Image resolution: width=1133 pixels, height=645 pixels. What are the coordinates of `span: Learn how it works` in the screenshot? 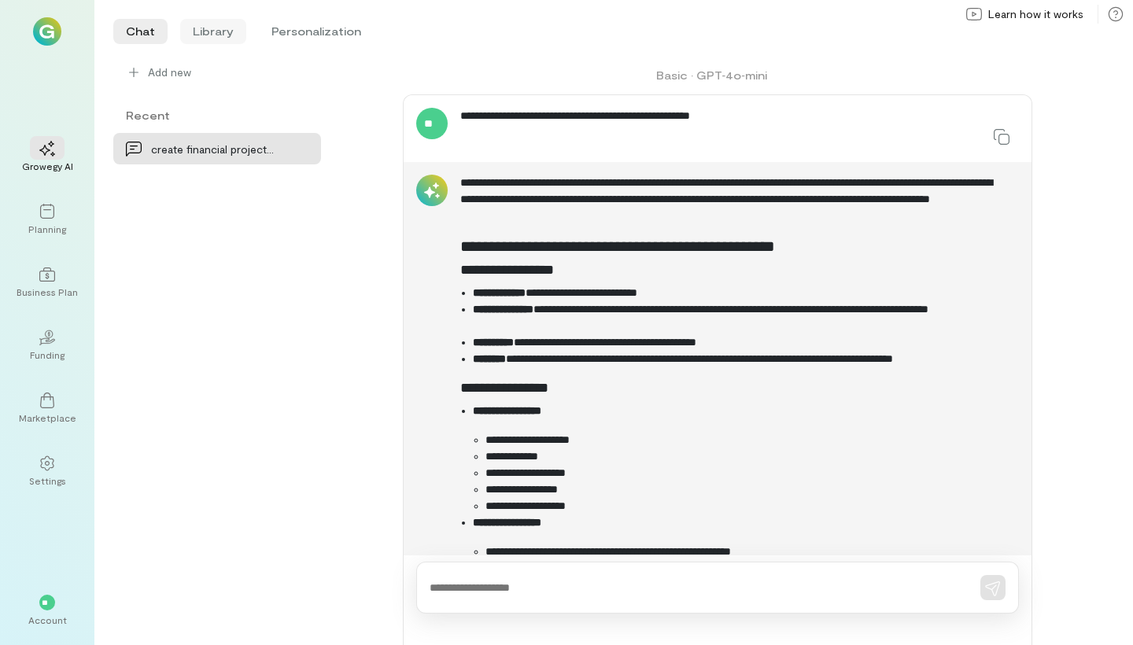 It's located at (1036, 14).